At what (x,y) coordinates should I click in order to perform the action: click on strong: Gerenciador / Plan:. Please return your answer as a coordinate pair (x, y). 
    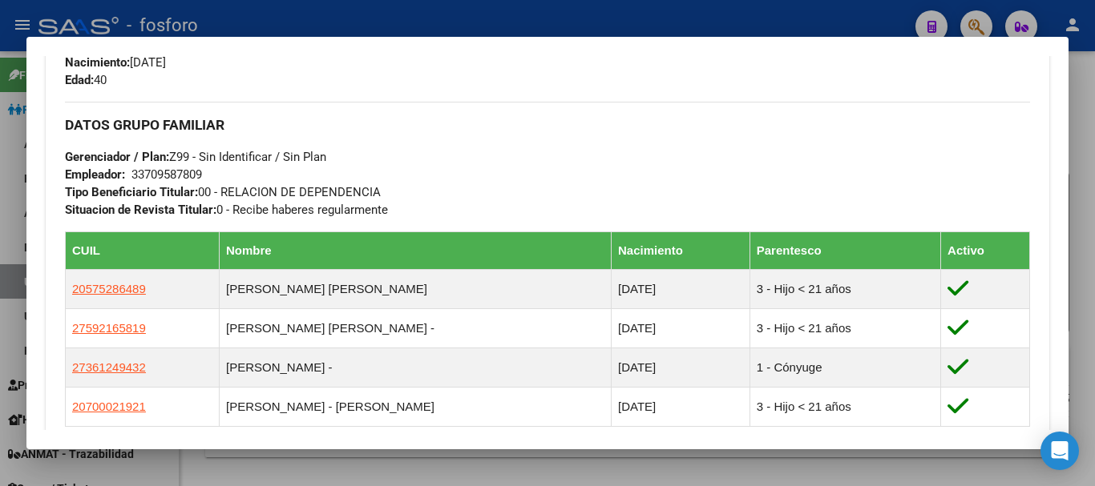
    Looking at the image, I should click on (117, 157).